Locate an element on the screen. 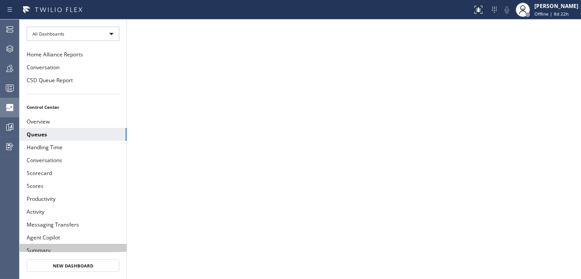 This screenshot has height=279, width=581. button: Conversation is located at coordinates (73, 67).